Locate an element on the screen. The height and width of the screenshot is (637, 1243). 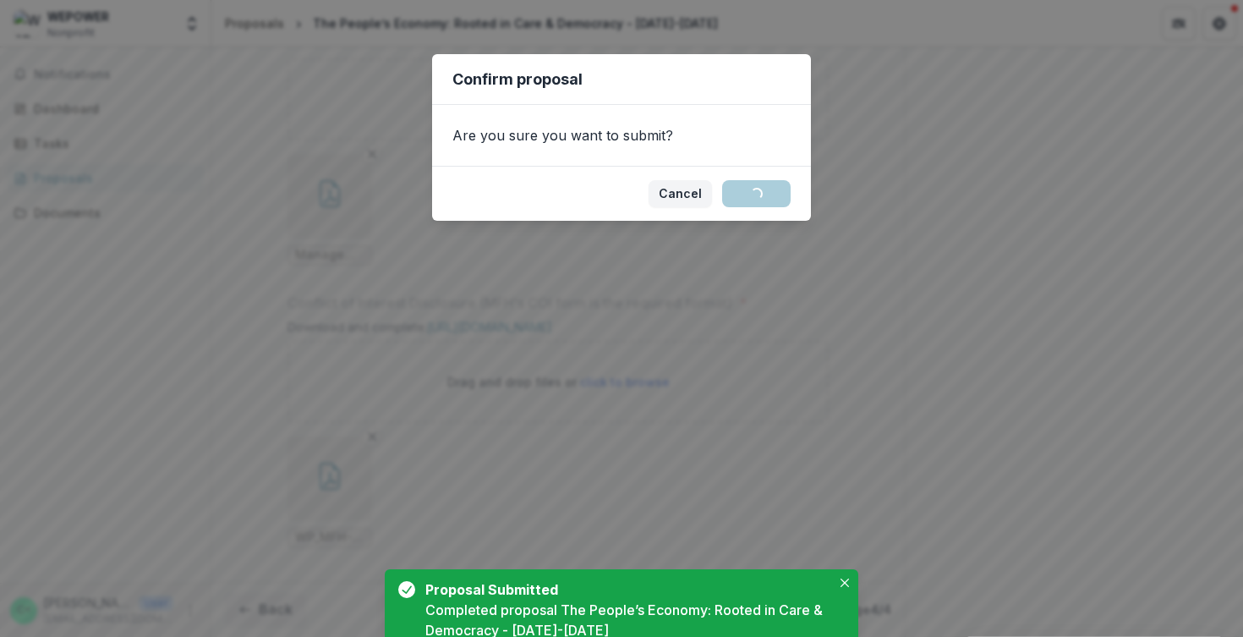
button: Cancel is located at coordinates (680, 194).